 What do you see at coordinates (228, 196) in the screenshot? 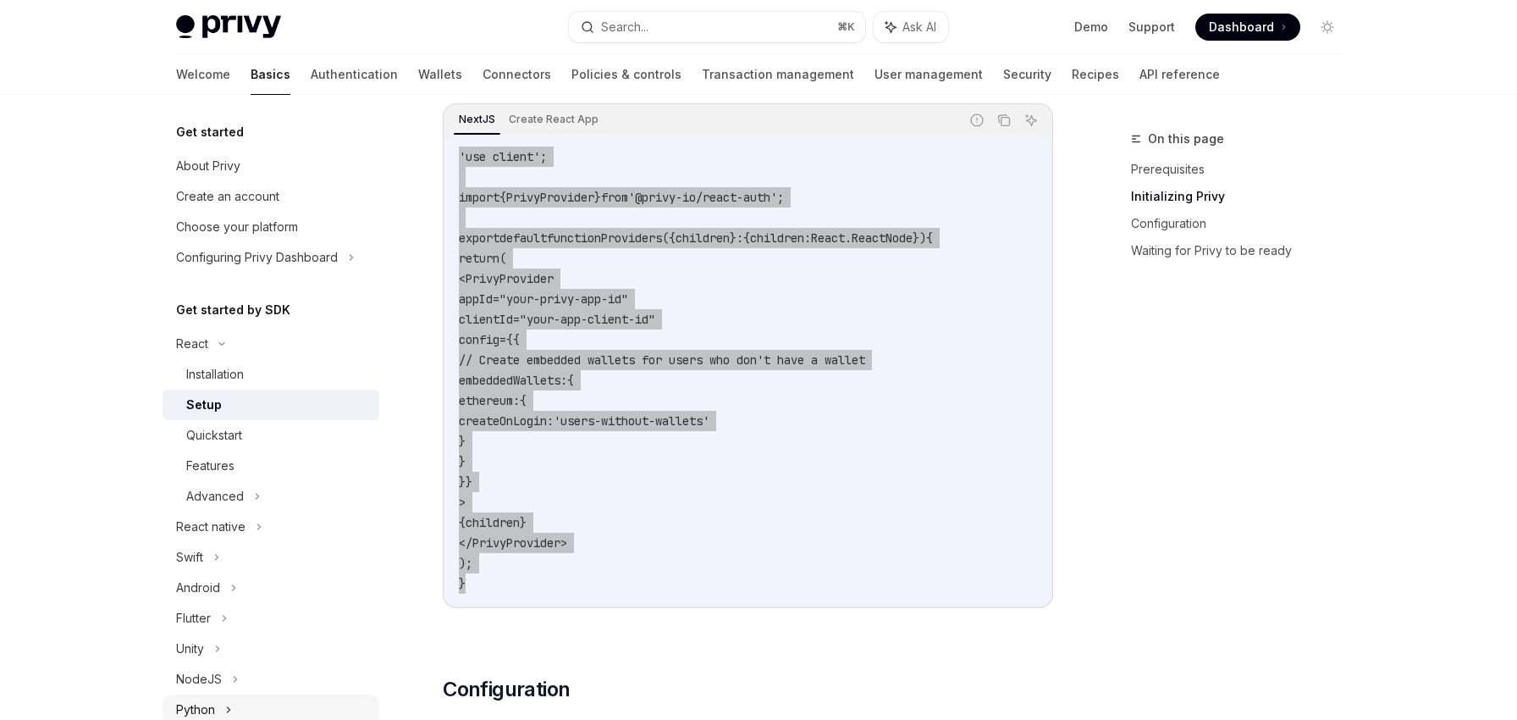
I see `div: Create an account` at bounding box center [228, 196].